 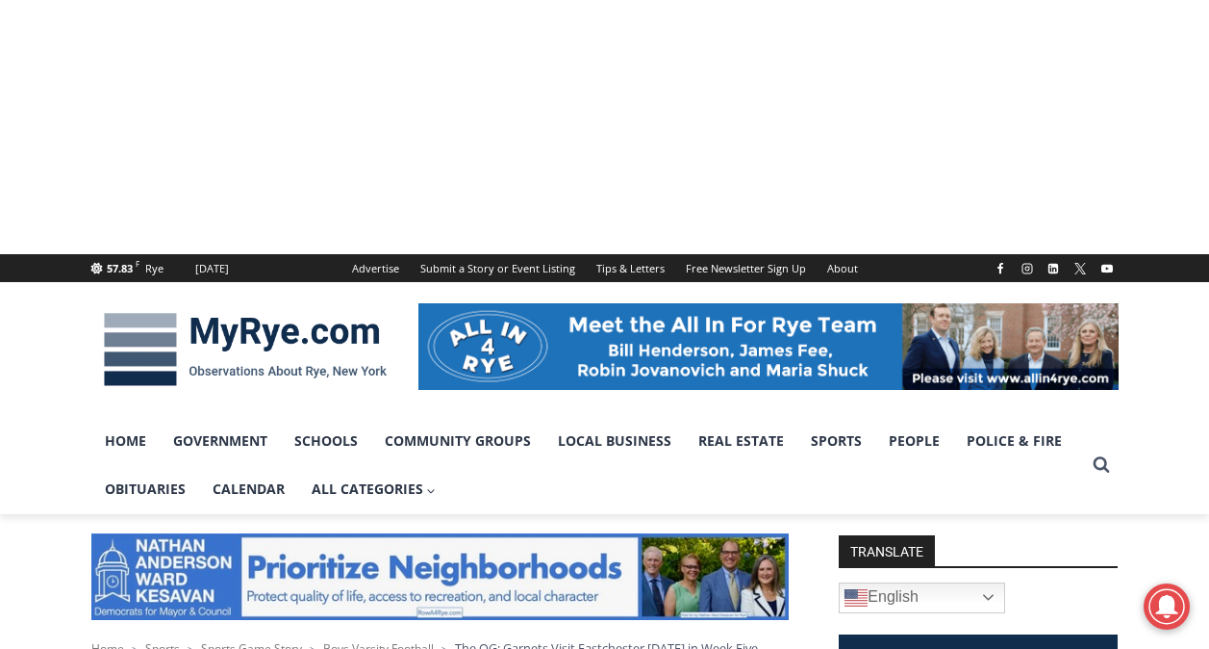 What do you see at coordinates (374, 489) in the screenshot?
I see `a: All Categories` at bounding box center [374, 489].